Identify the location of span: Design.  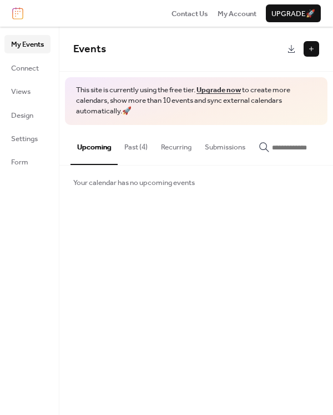
(22, 115).